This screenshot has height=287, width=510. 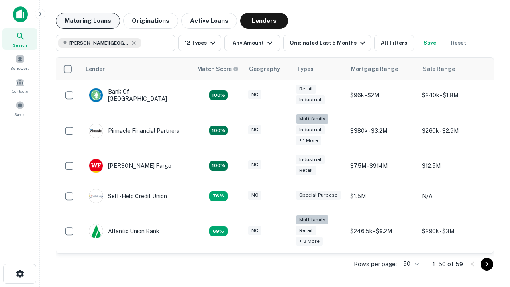 What do you see at coordinates (218, 69) in the screenshot?
I see `th: Capitalize uses an advanced AI algorithm to match your search with the best lender. The match sco...` at bounding box center [218, 69].